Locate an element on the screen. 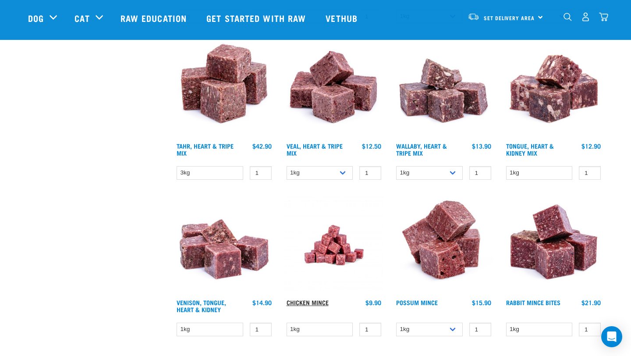 Image resolution: width=631 pixels, height=356 pixels. div: $15.90 is located at coordinates (482, 302).